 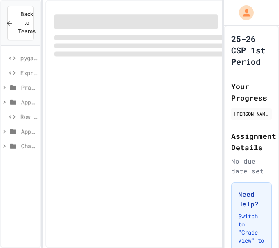 I want to click on h2: Your Progress, so click(x=251, y=92).